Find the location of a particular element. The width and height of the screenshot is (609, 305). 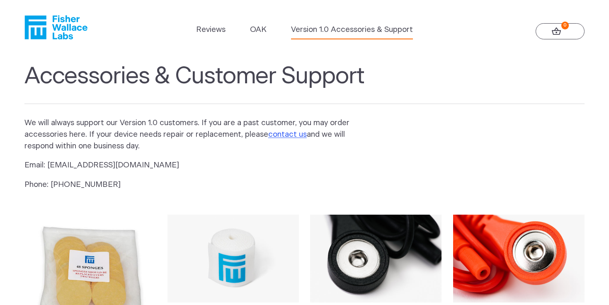

h1: Accessories & Customer Support is located at coordinates (305, 83).